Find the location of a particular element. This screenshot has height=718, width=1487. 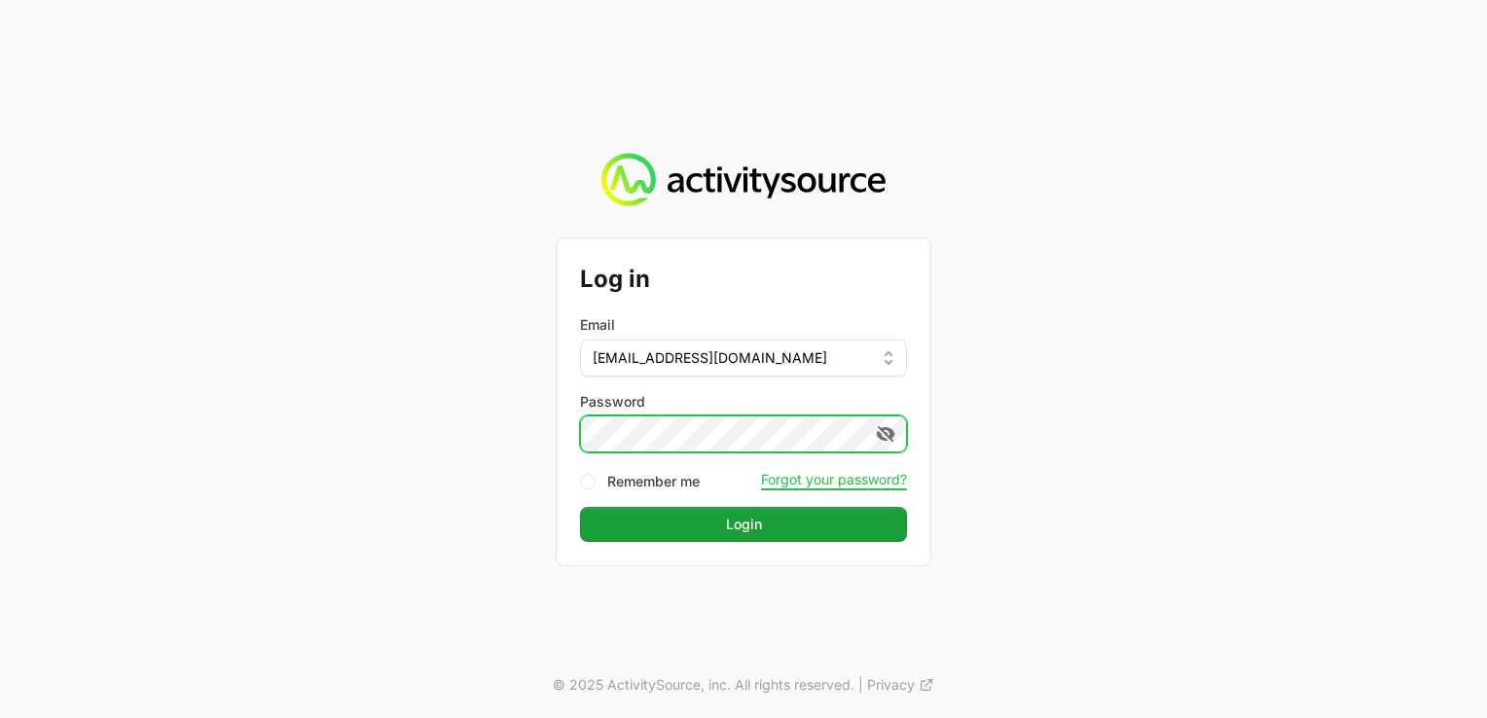

label: Email is located at coordinates (598, 325).